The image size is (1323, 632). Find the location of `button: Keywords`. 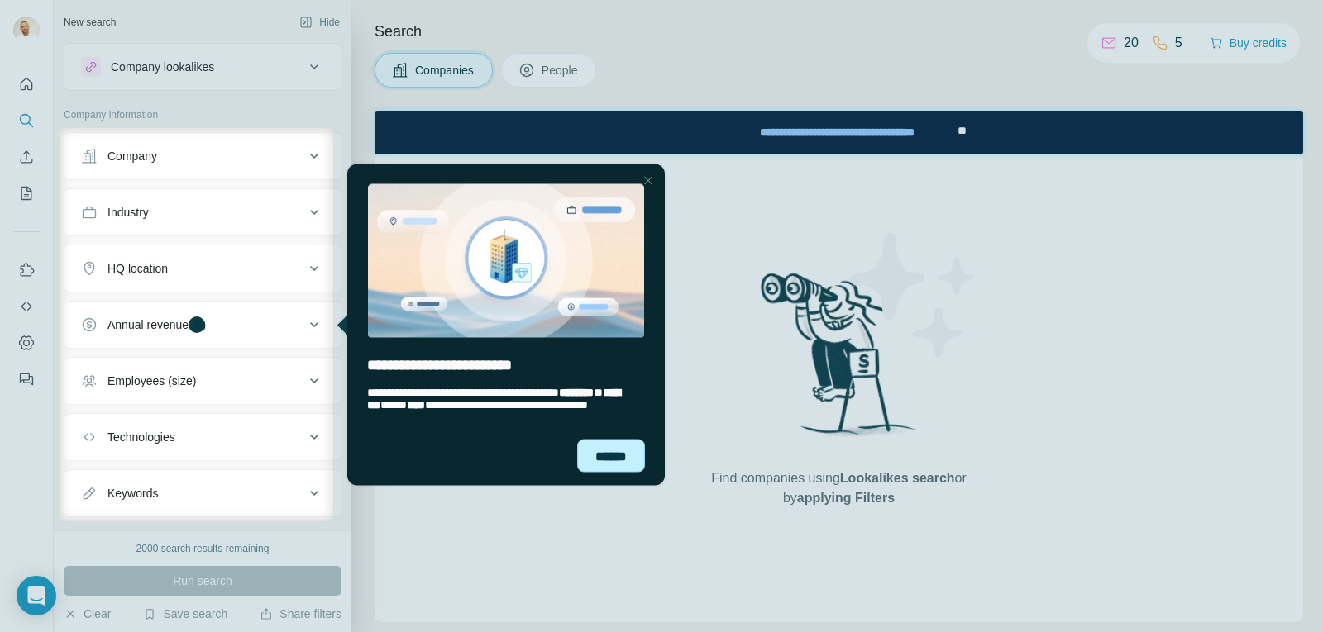

button: Keywords is located at coordinates (203, 493).